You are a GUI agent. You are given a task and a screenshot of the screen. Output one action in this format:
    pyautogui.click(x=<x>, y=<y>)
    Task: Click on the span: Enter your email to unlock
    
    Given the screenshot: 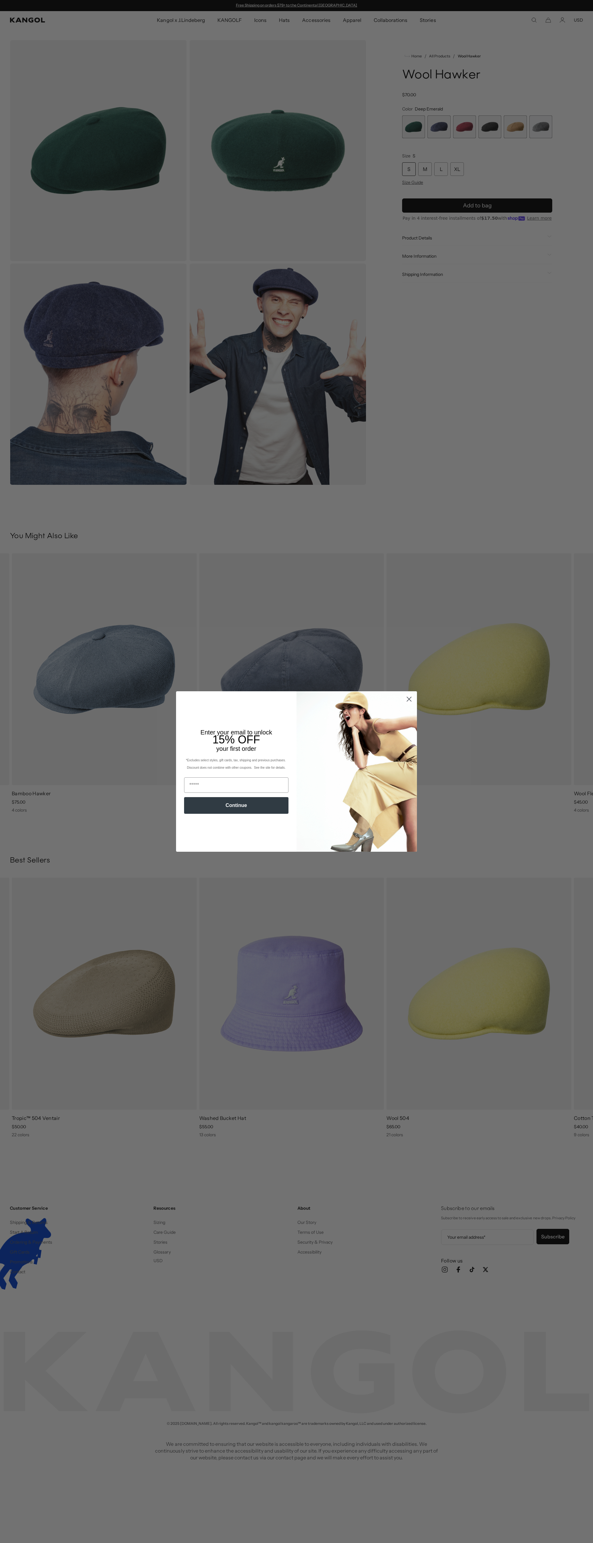 What is the action you would take?
    pyautogui.click(x=236, y=732)
    